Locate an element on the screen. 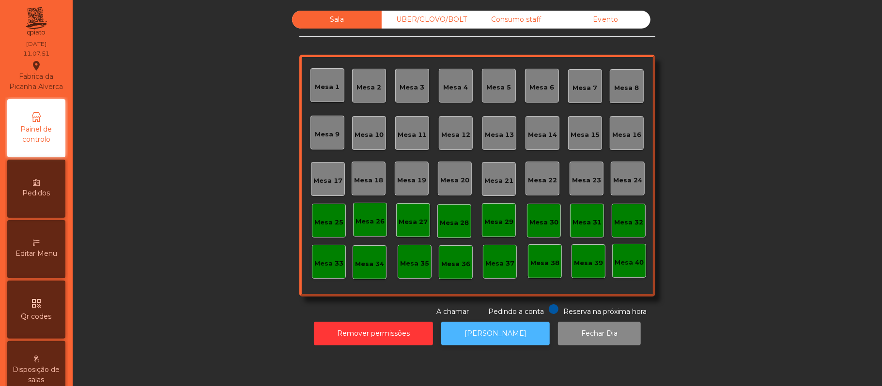 The width and height of the screenshot is (882, 386). span: Painel de controlo is located at coordinates (36, 135).